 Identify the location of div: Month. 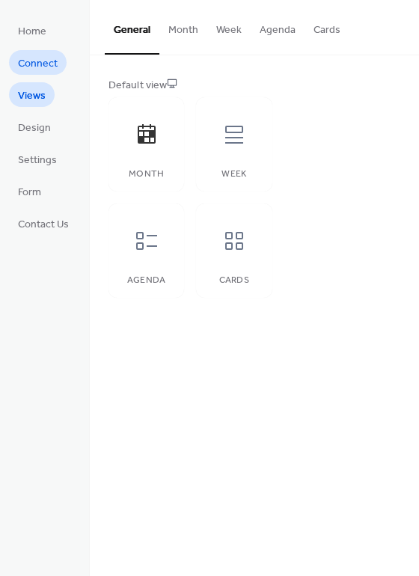
(146, 174).